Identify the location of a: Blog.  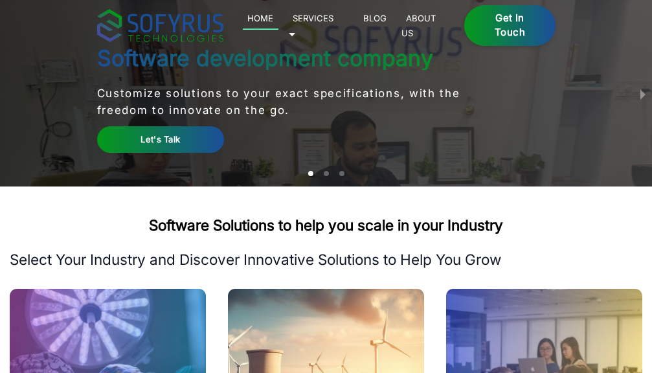
(375, 18).